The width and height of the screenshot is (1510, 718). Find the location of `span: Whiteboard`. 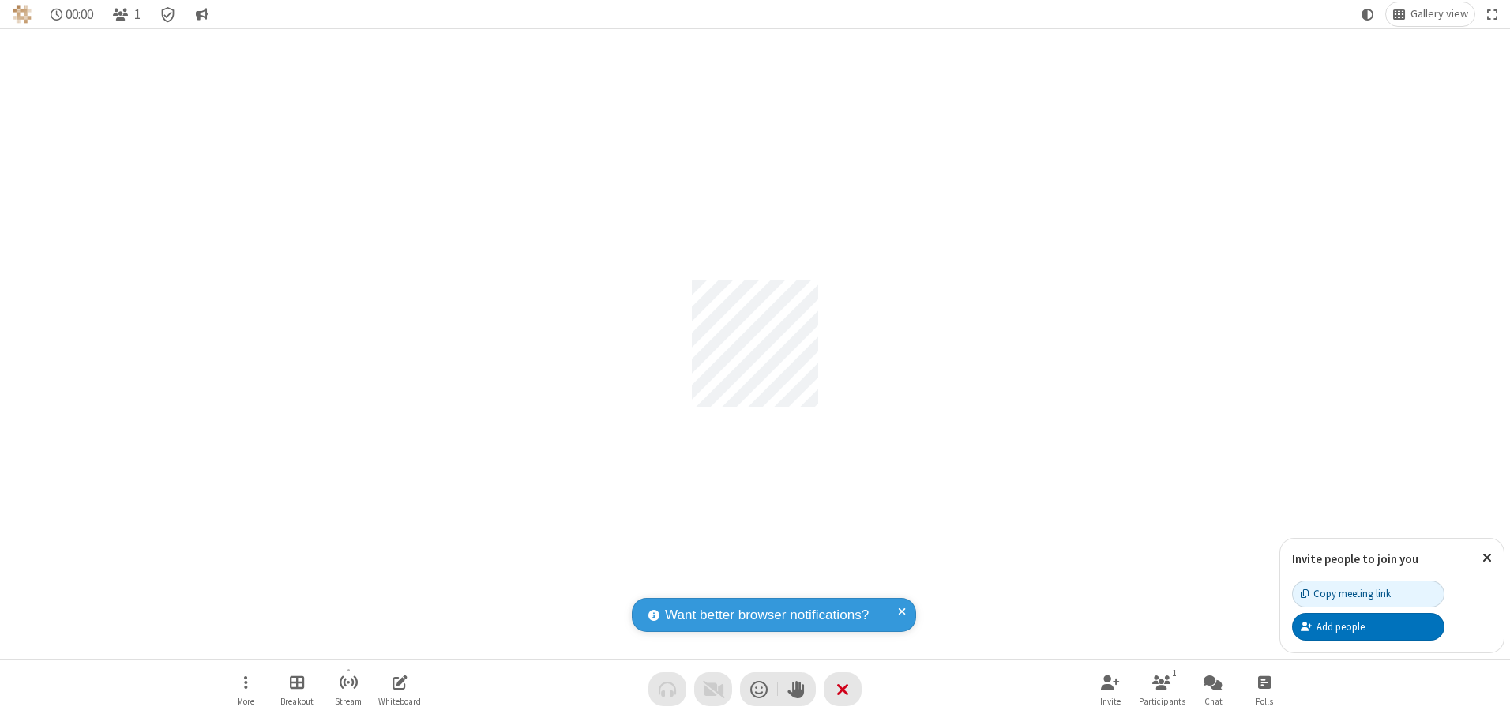

span: Whiteboard is located at coordinates (400, 701).